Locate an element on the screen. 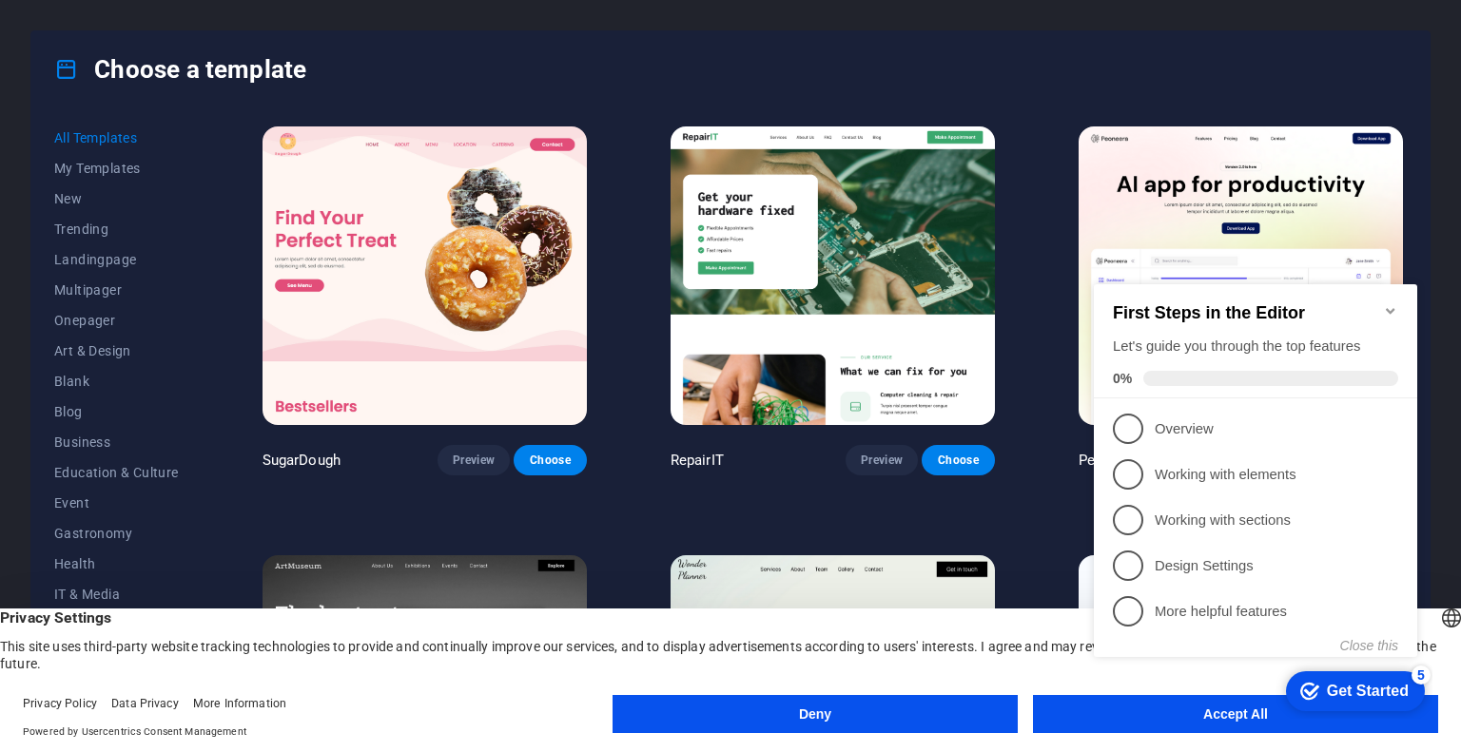 The image size is (1461, 752). span: Business is located at coordinates (116, 442).